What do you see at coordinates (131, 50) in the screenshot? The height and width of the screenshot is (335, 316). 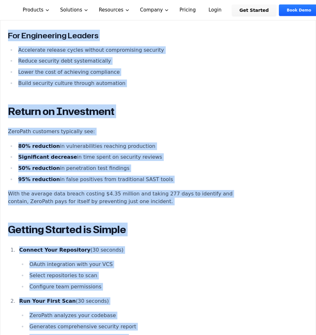 I see `li: Accelerate release cycles without compromising security` at bounding box center [131, 50].